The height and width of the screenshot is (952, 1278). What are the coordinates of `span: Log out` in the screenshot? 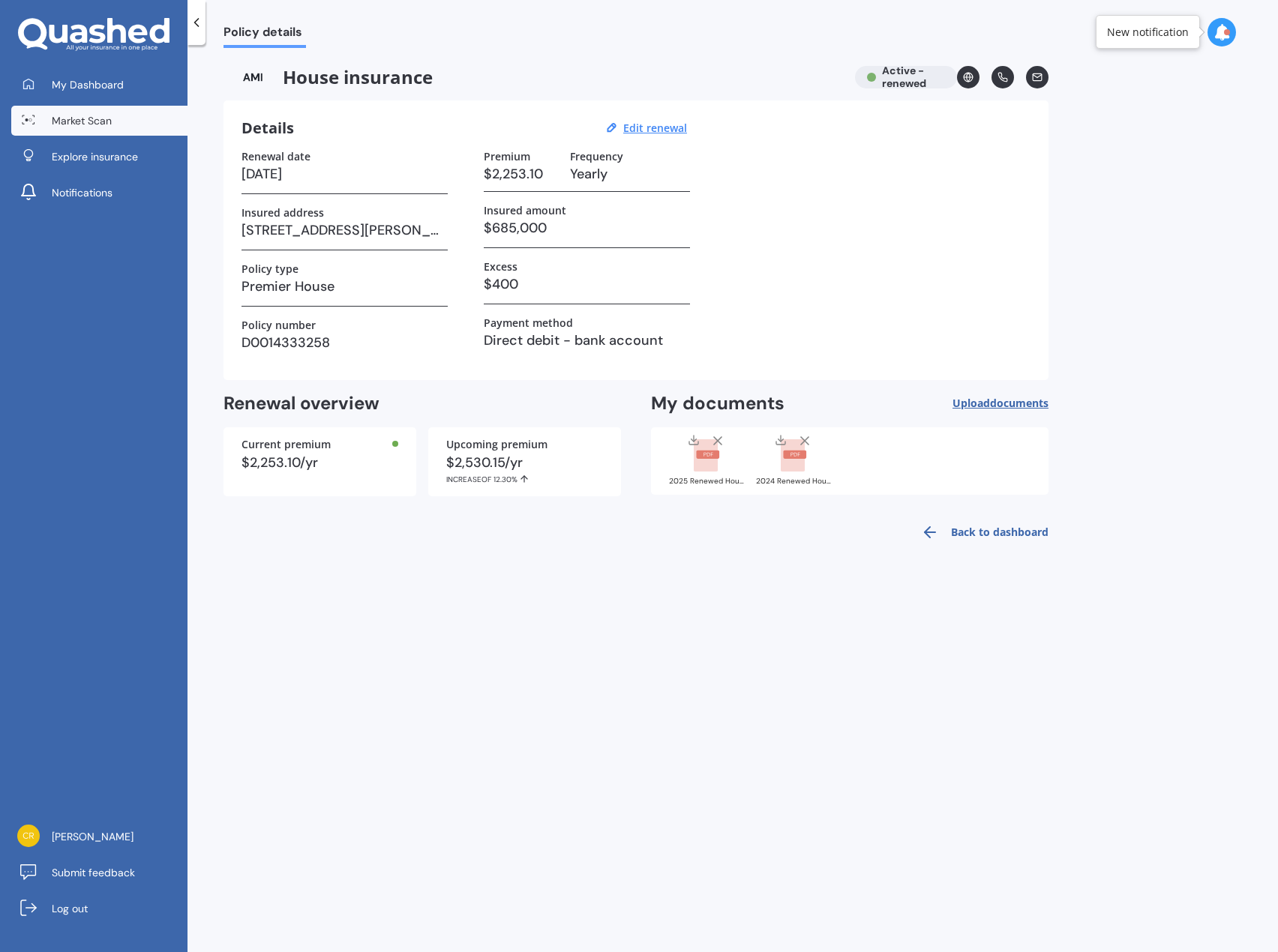 It's located at (69, 909).